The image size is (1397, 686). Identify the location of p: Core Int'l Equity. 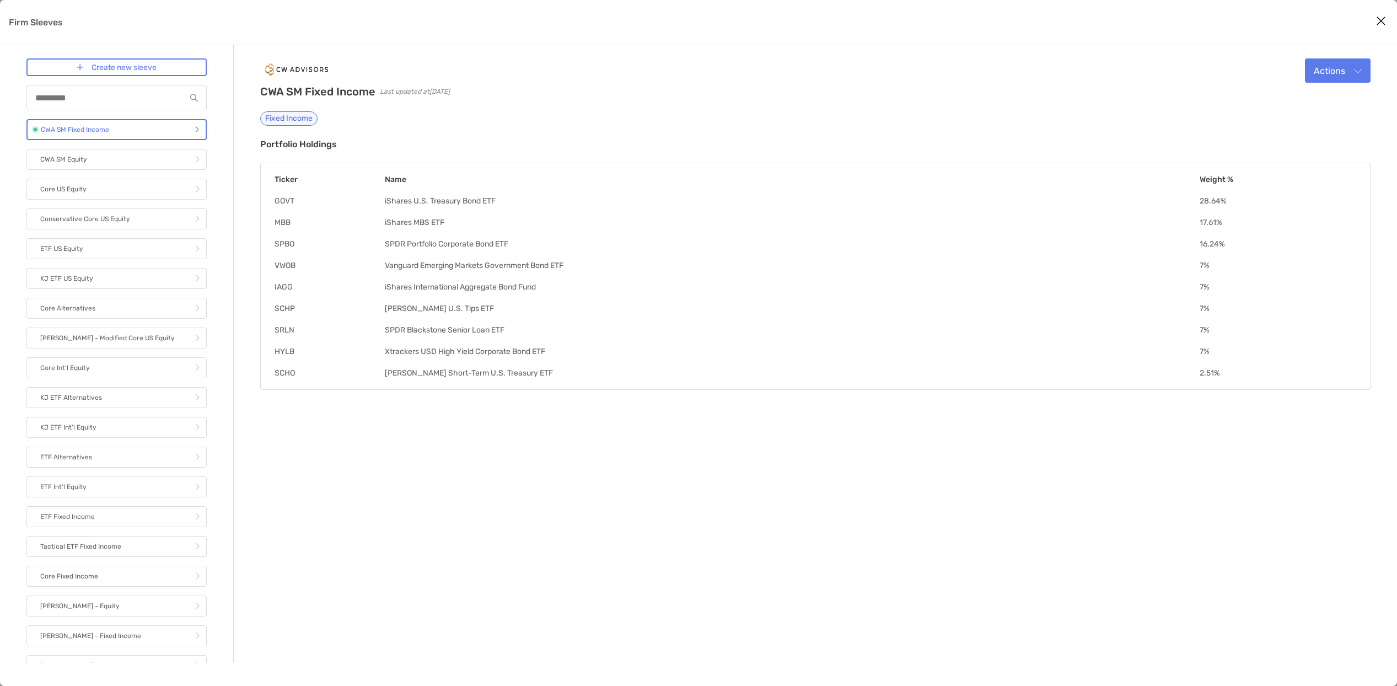
(65, 368).